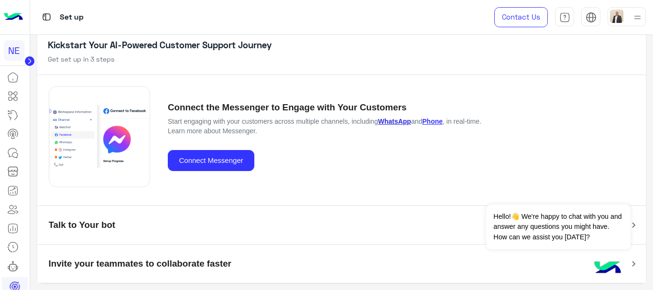 The width and height of the screenshot is (653, 290). I want to click on p: Start engaging with your customers across multiple channels, including and , in real-time. Learn ..., so click(331, 126).